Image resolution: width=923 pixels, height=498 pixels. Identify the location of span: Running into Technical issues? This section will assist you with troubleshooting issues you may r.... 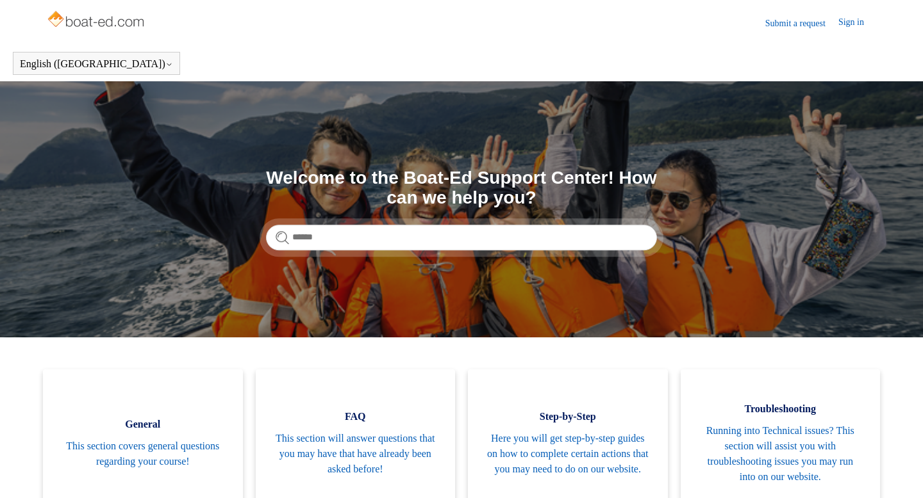
(780, 454).